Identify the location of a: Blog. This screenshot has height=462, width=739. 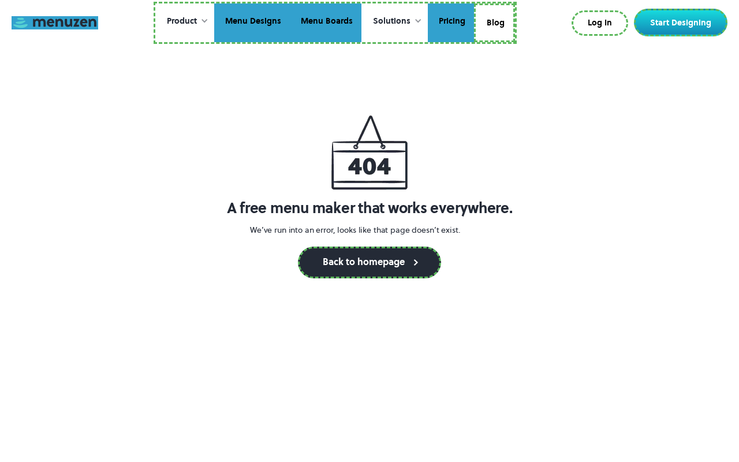
(494, 23).